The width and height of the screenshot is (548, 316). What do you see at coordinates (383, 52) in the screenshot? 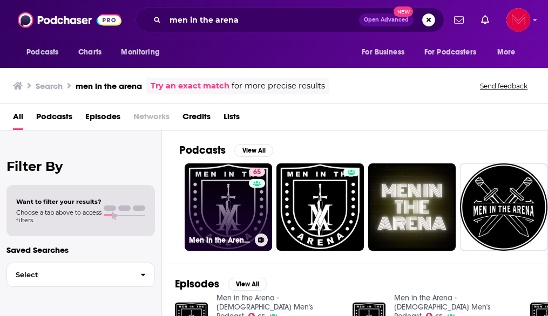
I see `span: For Business` at bounding box center [383, 52].